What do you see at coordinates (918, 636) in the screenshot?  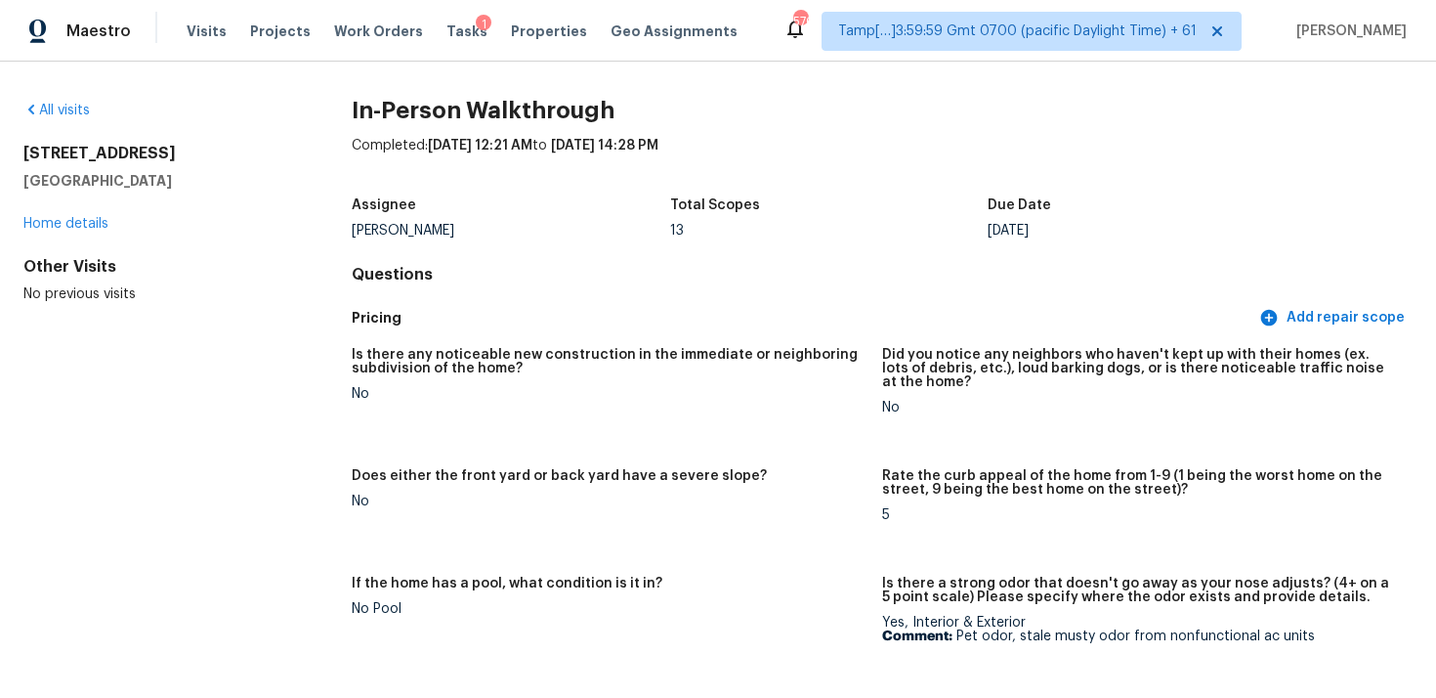 I see `b: Comment:` at bounding box center [918, 636].